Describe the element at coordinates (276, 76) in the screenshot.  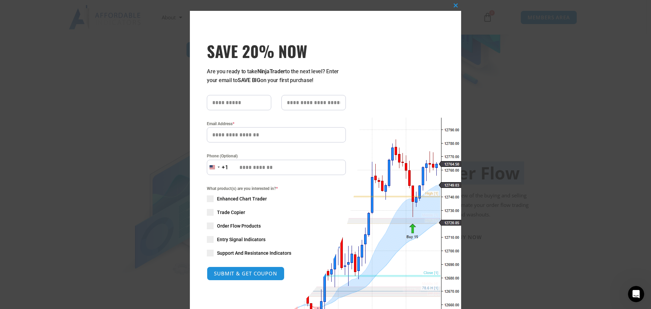
I see `p: Are you ready to take to the next level? Enter your email to on your first purchase!` at that location.